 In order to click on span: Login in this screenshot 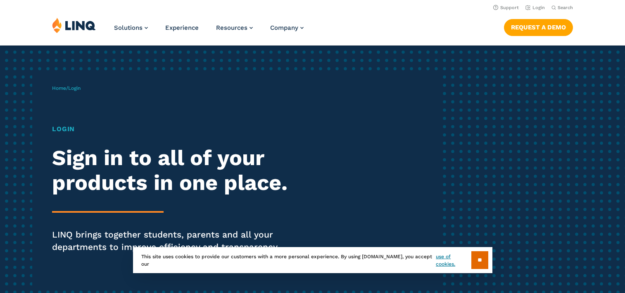, I will do `click(74, 88)`.